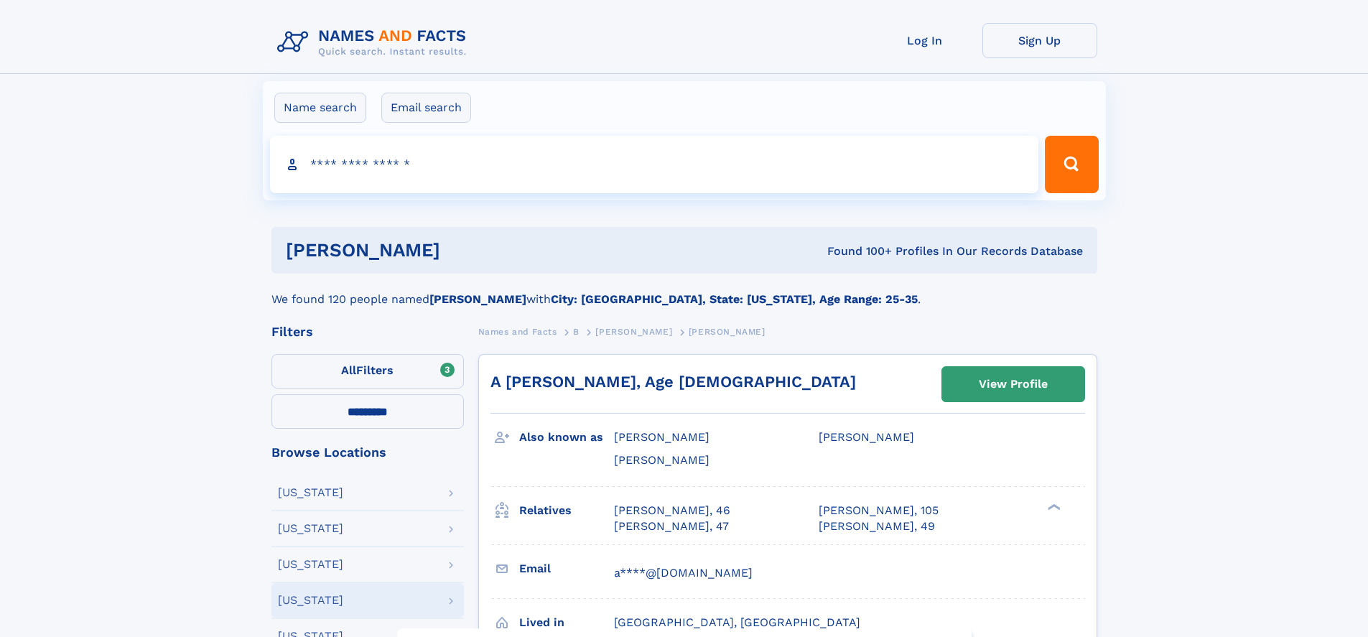 This screenshot has height=637, width=1368. Describe the element at coordinates (567, 510) in the screenshot. I see `h3: Relatives` at that location.